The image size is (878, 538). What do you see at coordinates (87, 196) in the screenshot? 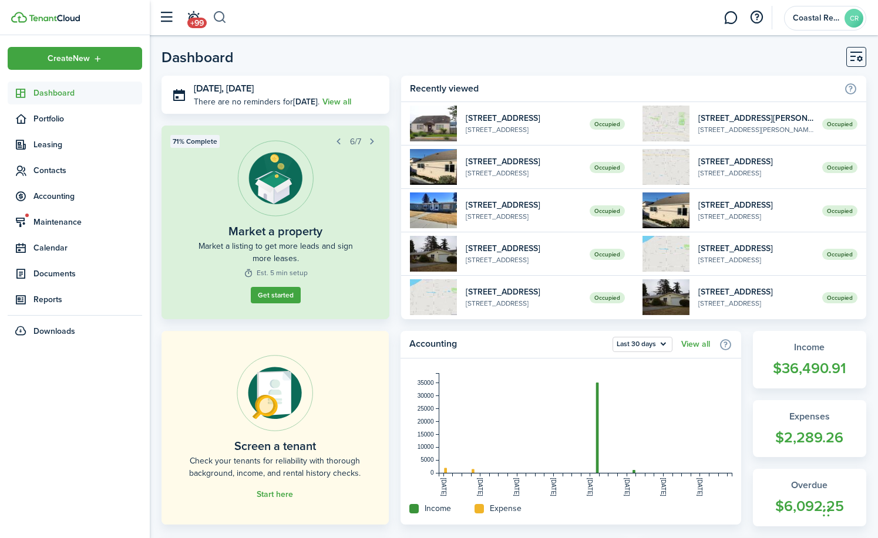
I see `span: Accounting` at bounding box center [87, 196].